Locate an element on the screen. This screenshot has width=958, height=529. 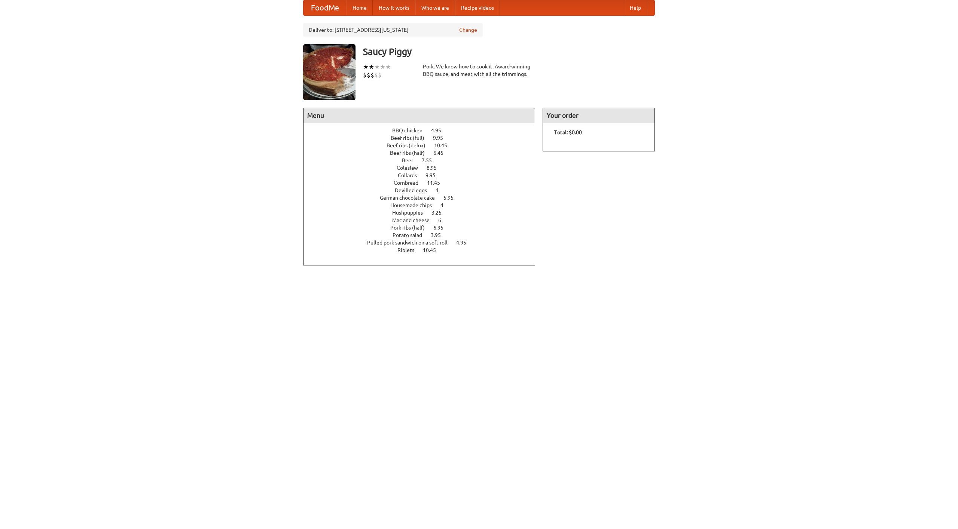
span: Riblets is located at coordinates (409, 250).